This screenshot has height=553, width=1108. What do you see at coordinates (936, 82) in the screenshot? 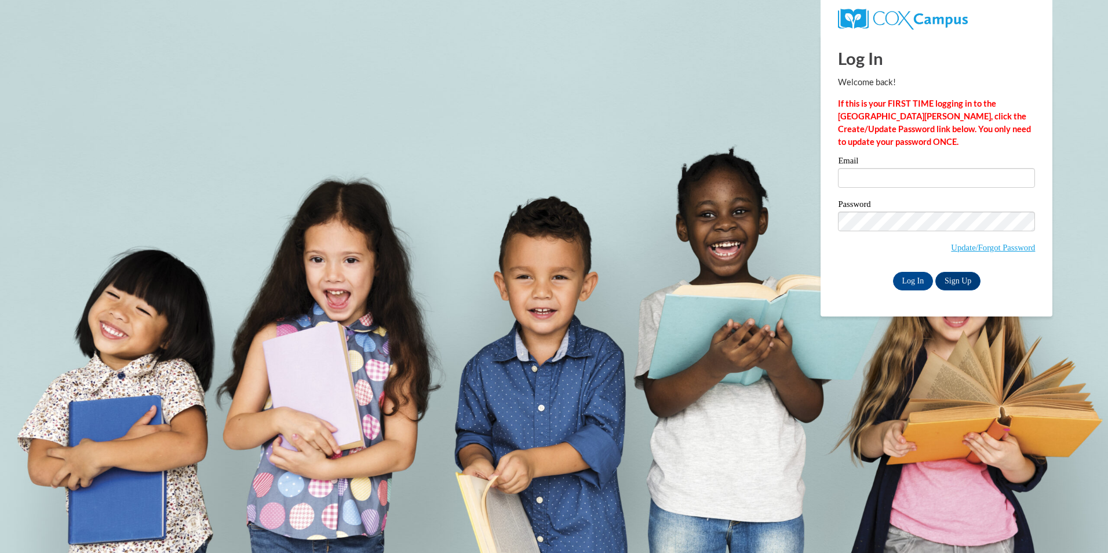
I see `p: Welcome back!` at bounding box center [936, 82].